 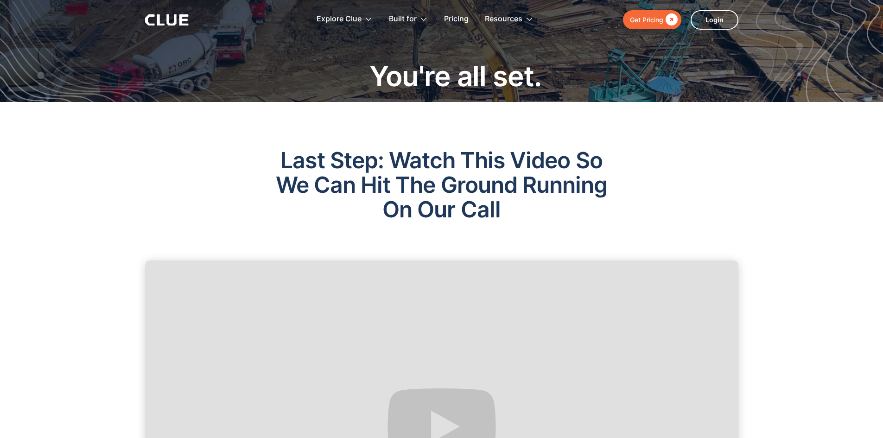 I want to click on div: Resources, so click(x=503, y=19).